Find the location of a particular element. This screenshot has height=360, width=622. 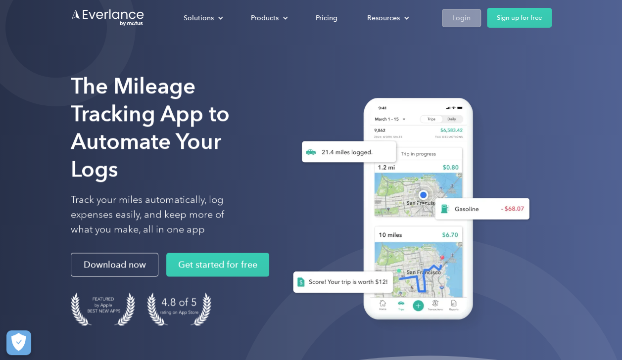

a: Get started for free is located at coordinates (218, 265).